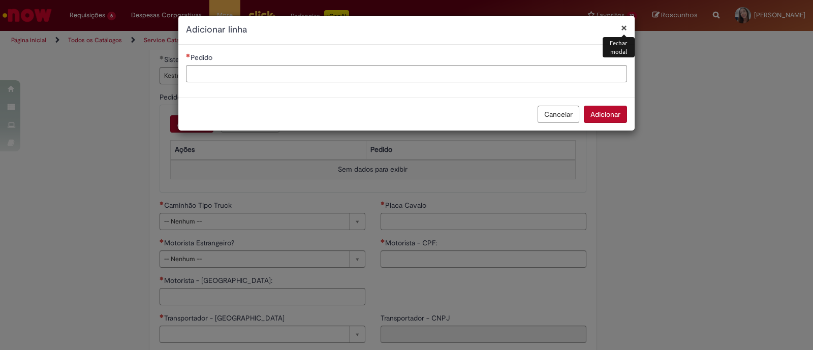 Image resolution: width=813 pixels, height=350 pixels. What do you see at coordinates (558, 114) in the screenshot?
I see `button: Cancelar` at bounding box center [558, 114].